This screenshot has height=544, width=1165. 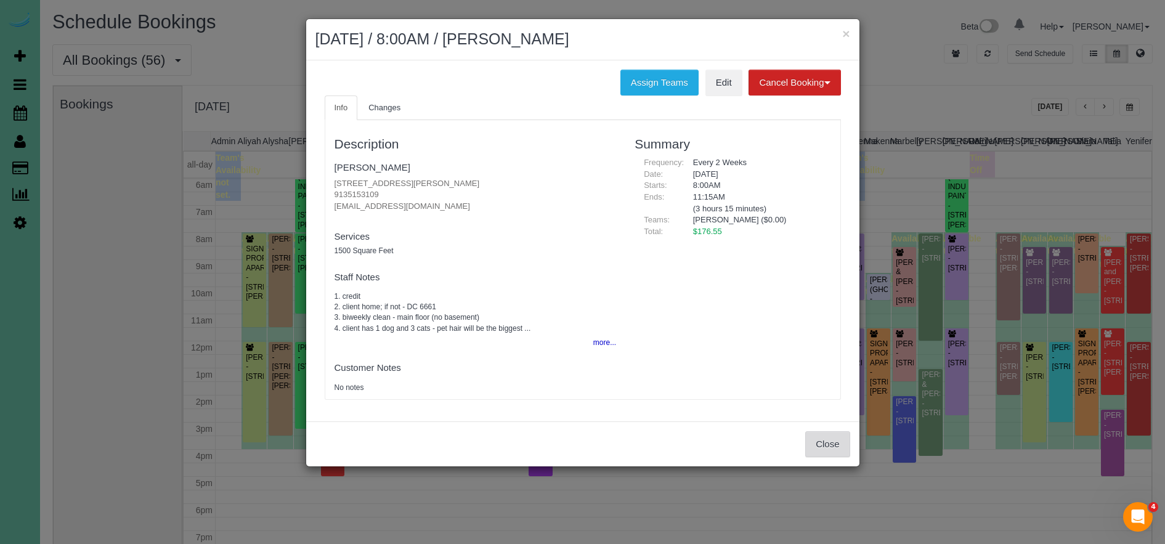 I want to click on h4: Services, so click(x=476, y=237).